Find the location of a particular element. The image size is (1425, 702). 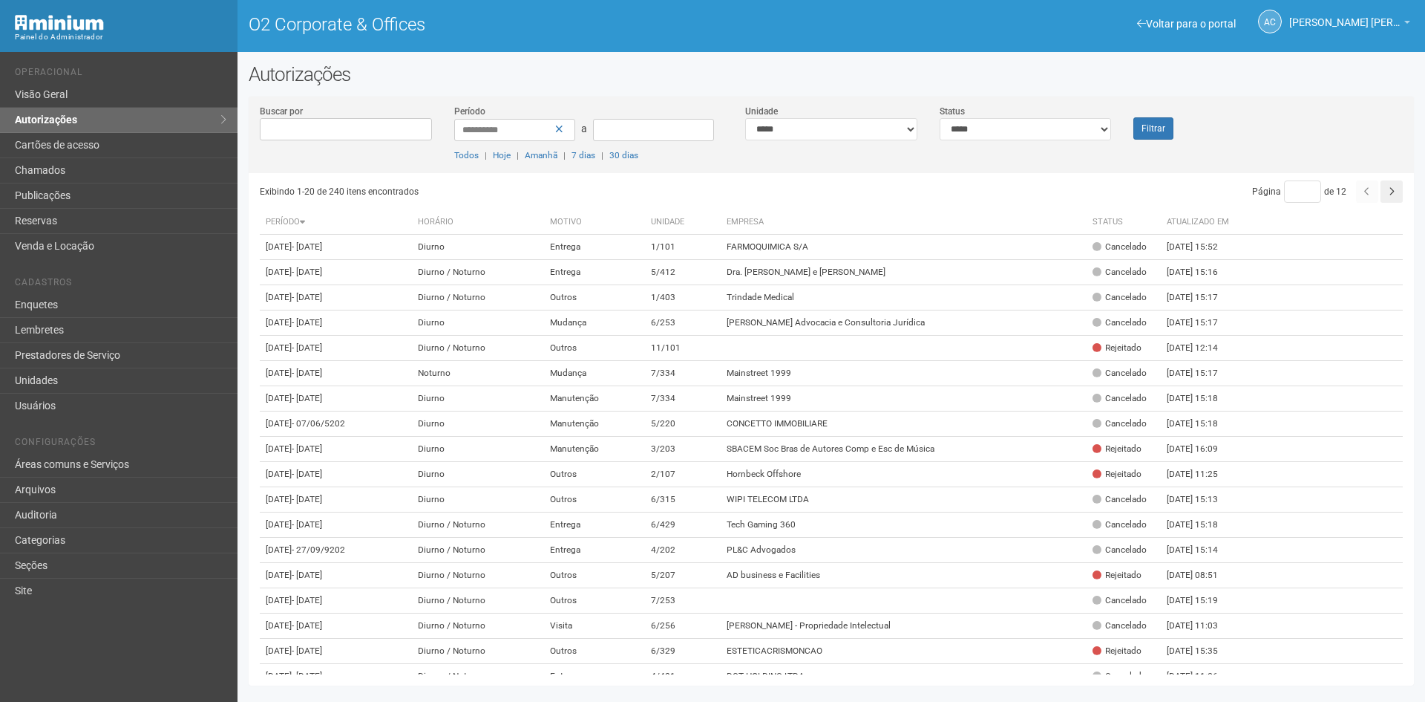

td: Mainstreet 1999 is located at coordinates (903, 373).